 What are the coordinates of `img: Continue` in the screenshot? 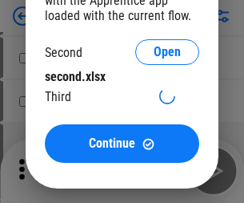 It's located at (148, 143).